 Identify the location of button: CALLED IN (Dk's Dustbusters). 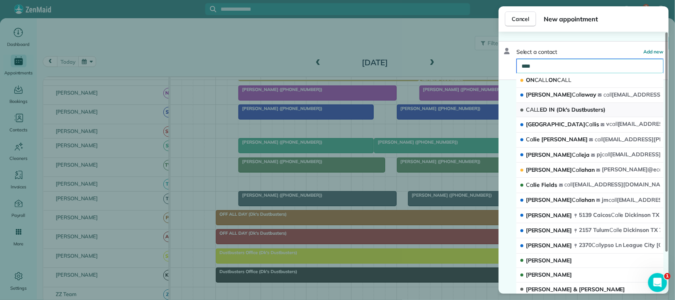
(590, 110).